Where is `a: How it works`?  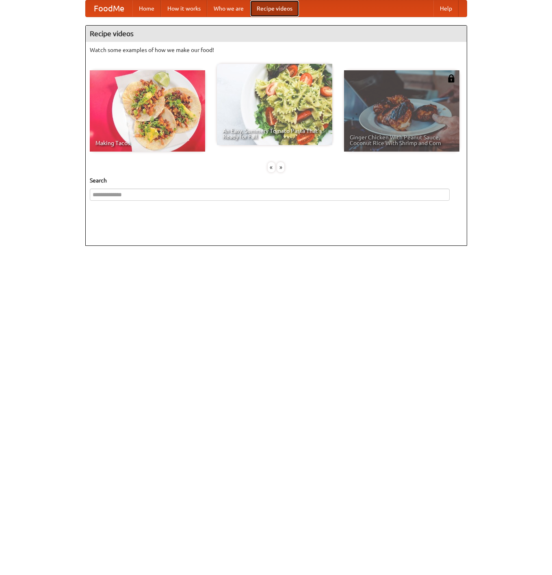 a: How it works is located at coordinates (184, 9).